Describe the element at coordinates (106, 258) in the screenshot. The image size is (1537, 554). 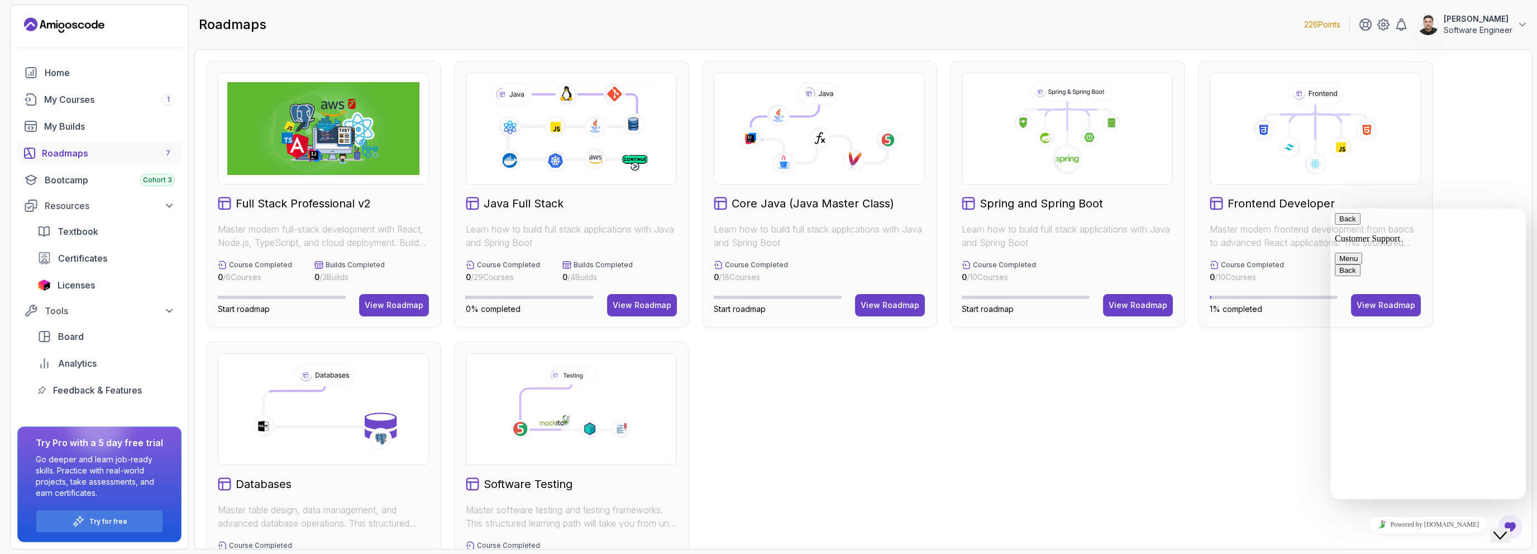
I see `a: certificates` at that location.